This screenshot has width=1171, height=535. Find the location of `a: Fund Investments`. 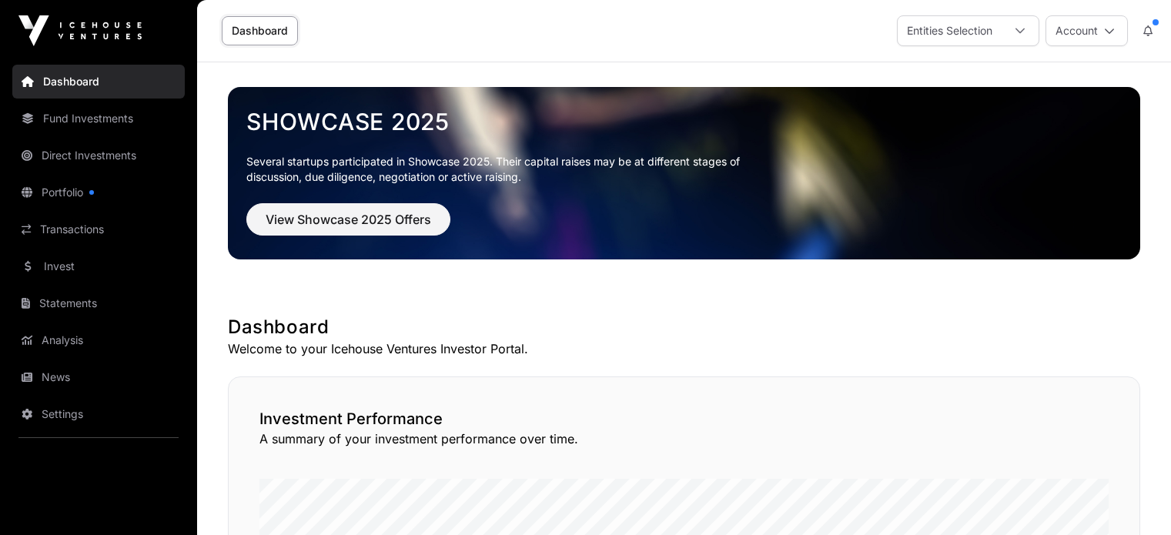

a: Fund Investments is located at coordinates (99, 119).